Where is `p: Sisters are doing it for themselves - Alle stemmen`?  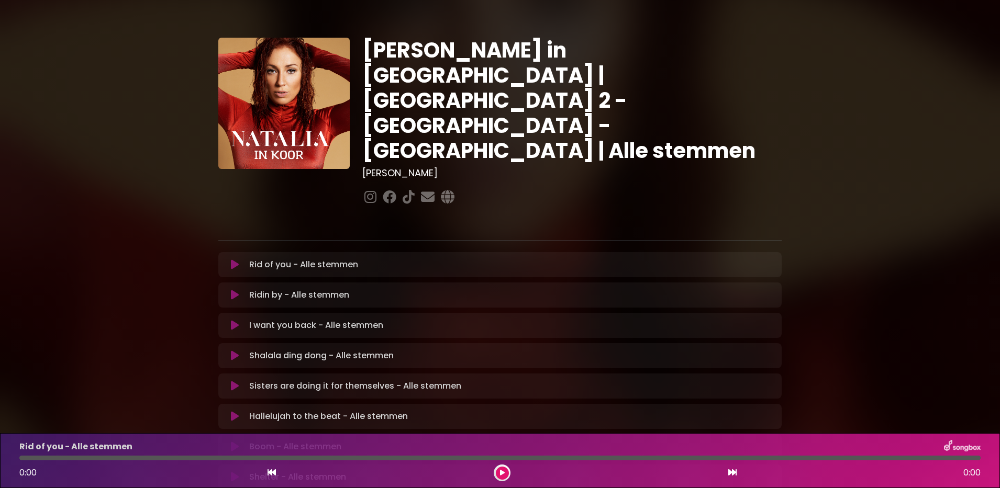 p: Sisters are doing it for themselves - Alle stemmen is located at coordinates (355, 386).